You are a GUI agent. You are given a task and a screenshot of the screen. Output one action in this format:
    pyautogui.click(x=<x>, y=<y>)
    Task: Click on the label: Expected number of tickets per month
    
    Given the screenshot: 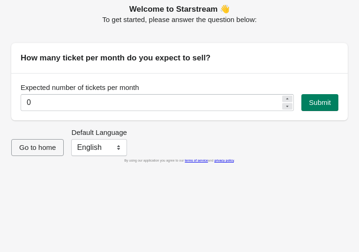 What is the action you would take?
    pyautogui.click(x=80, y=88)
    